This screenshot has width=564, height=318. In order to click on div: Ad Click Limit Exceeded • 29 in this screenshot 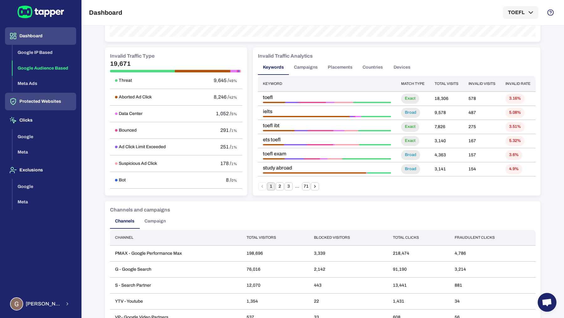, I will do `click(294, 159)`.